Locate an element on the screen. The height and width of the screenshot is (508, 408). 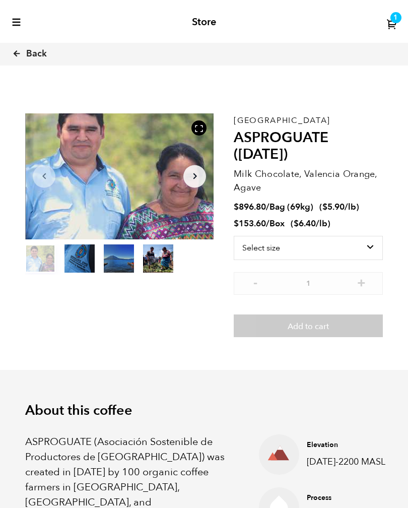
button: Add to cart is located at coordinates (308, 326).